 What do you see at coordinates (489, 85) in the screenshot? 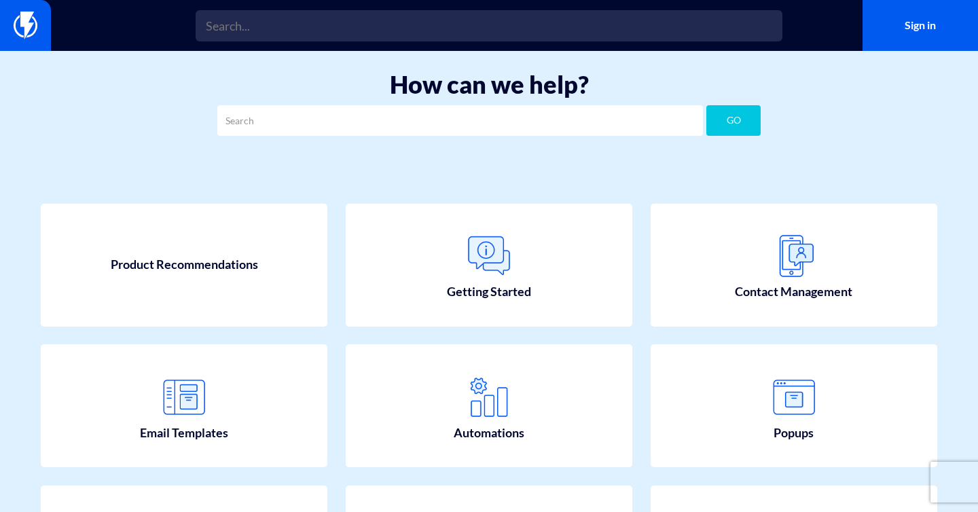
I see `h1: How can we help?` at bounding box center [489, 85].